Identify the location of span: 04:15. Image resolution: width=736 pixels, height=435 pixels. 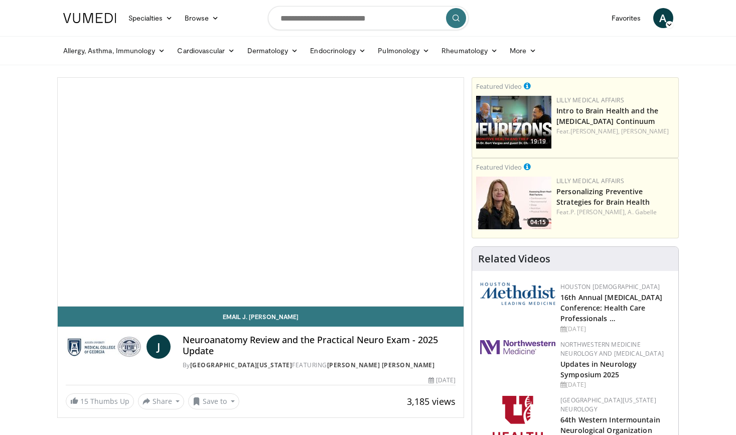
(538, 222).